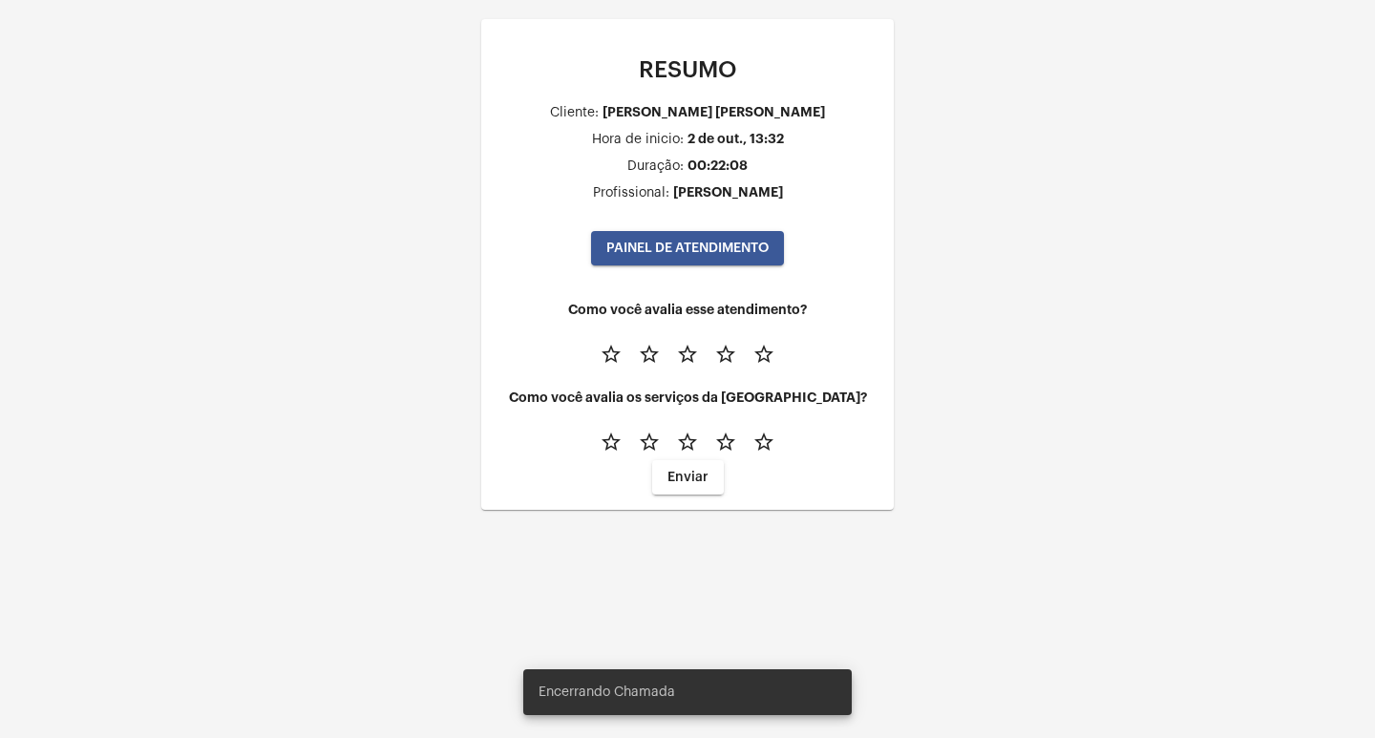  What do you see at coordinates (574, 113) in the screenshot?
I see `div: Cliente:` at bounding box center [574, 113].